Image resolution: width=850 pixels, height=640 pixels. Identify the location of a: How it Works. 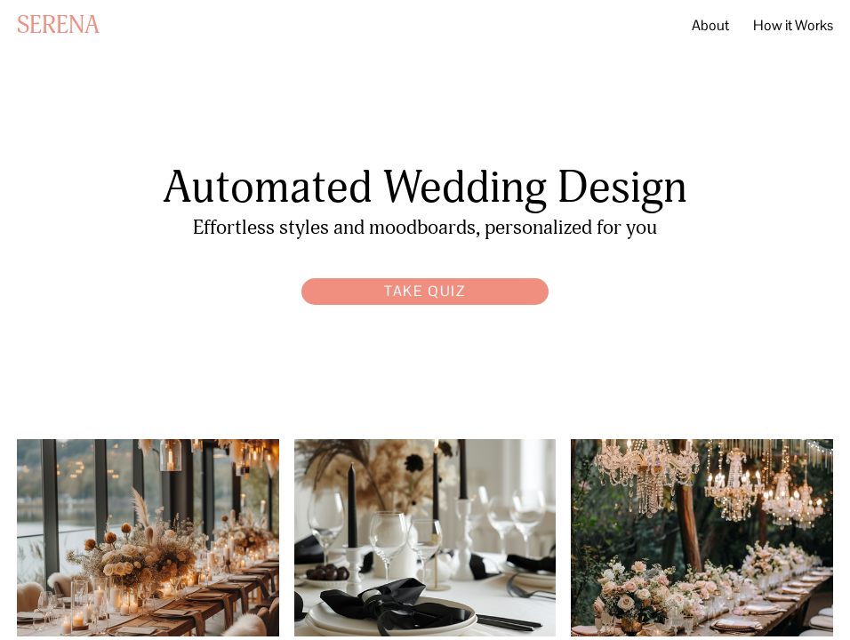
(793, 26).